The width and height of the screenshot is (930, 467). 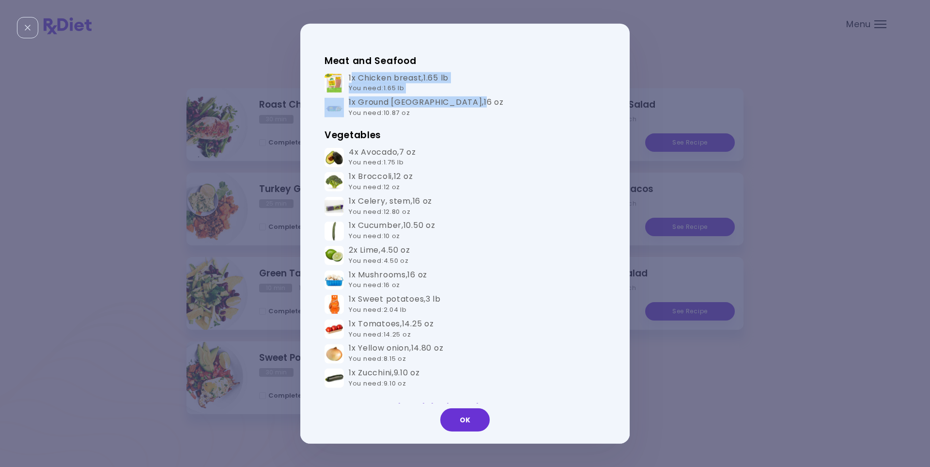 What do you see at coordinates (376, 162) in the screenshot?
I see `span: You need : 1.75 lb` at bounding box center [376, 162].